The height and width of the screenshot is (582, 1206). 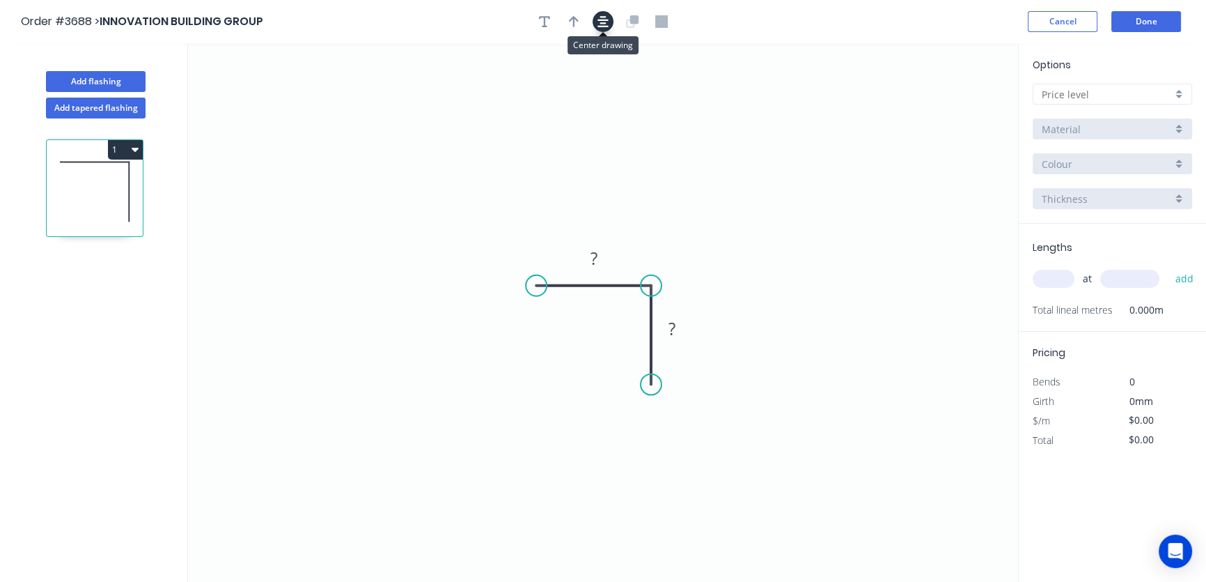 I want to click on button: Cancel, so click(x=1063, y=22).